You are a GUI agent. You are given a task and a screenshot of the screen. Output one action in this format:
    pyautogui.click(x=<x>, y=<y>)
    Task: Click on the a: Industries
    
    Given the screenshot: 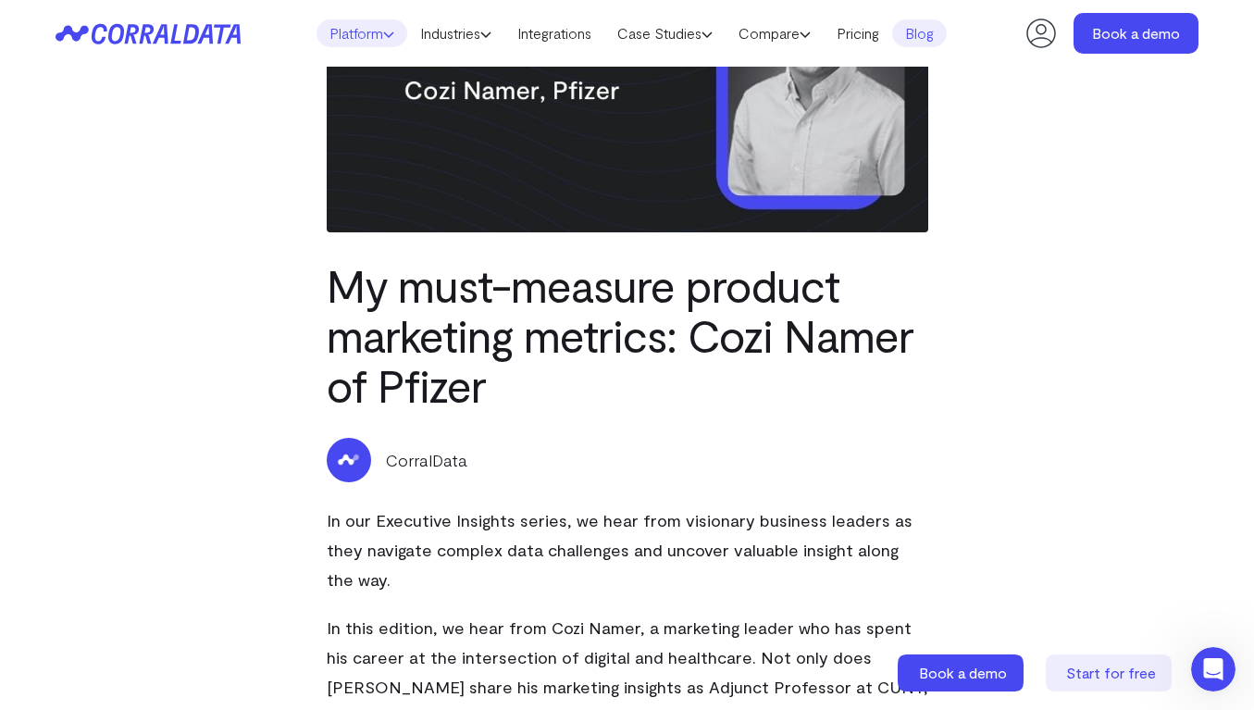 What is the action you would take?
    pyautogui.click(x=455, y=33)
    